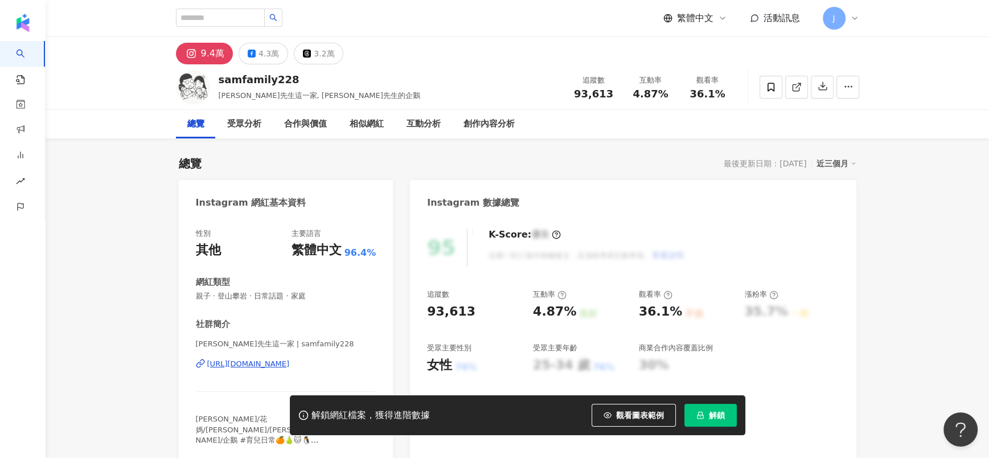 The image size is (989, 458). I want to click on button: 4.3萬, so click(263, 54).